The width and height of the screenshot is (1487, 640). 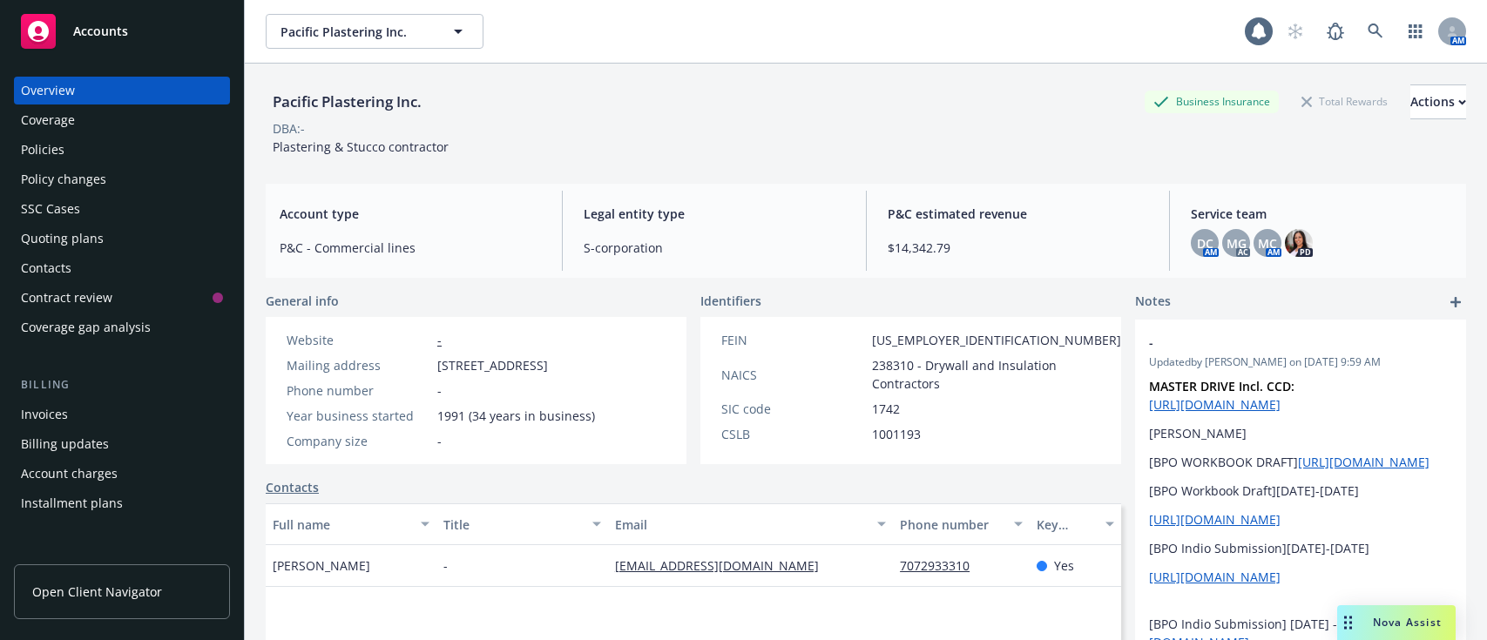 I want to click on button: Key contact, so click(x=1075, y=524).